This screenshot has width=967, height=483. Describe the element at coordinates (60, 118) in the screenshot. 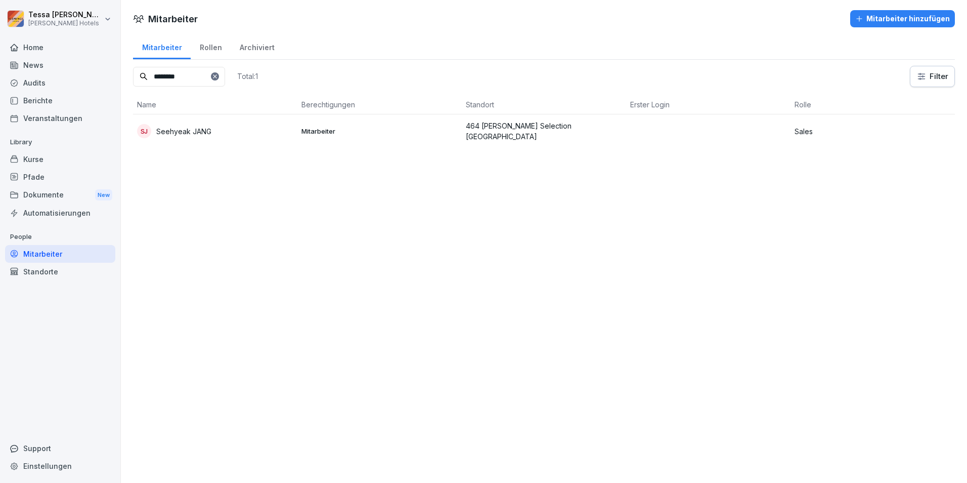

I see `a: Veranstaltungen` at that location.